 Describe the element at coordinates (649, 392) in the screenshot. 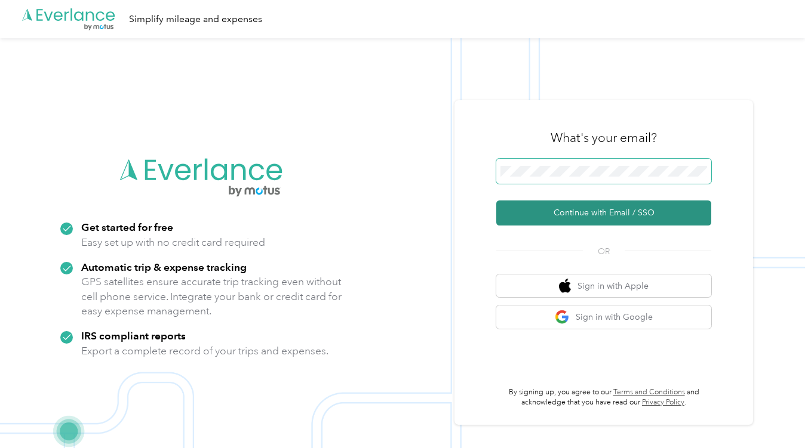

I see `a: Terms and Conditions` at that location.